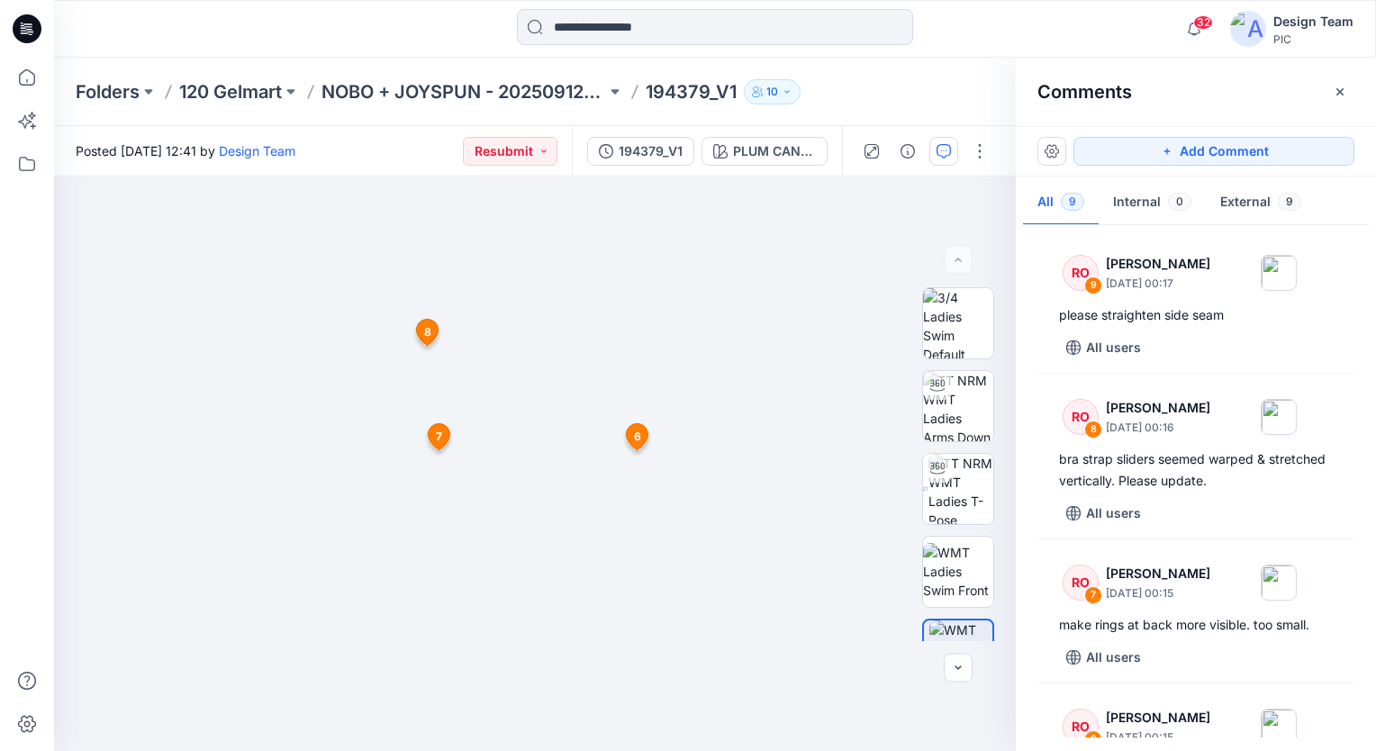 The width and height of the screenshot is (1376, 751). Describe the element at coordinates (1248, 29) in the screenshot. I see `img: avatar` at that location.